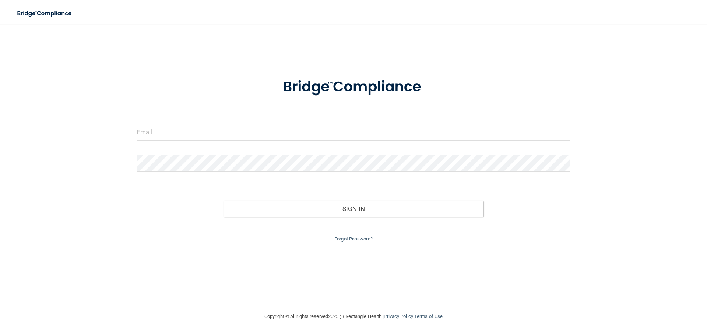 The width and height of the screenshot is (707, 336). What do you see at coordinates (354, 238) in the screenshot?
I see `a: Forgot Password?` at bounding box center [354, 238].